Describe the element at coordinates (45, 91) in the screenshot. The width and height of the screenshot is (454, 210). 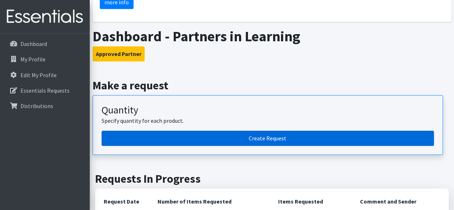
I see `p: Essentials Requests` at that location.